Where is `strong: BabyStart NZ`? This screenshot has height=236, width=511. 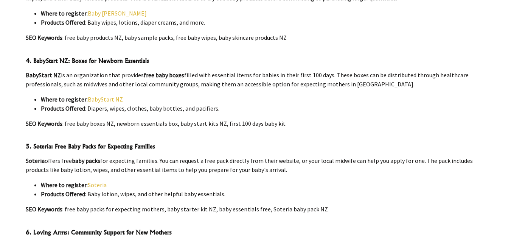
strong: BabyStart NZ is located at coordinates (43, 75).